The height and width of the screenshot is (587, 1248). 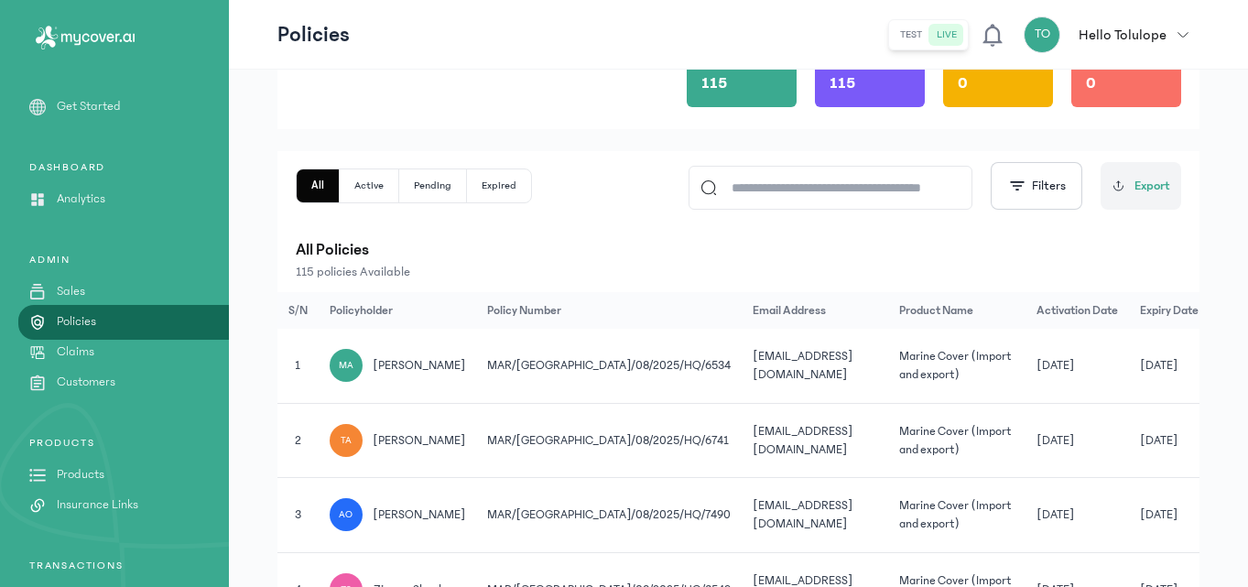 I want to click on p: Insurance Links, so click(x=97, y=505).